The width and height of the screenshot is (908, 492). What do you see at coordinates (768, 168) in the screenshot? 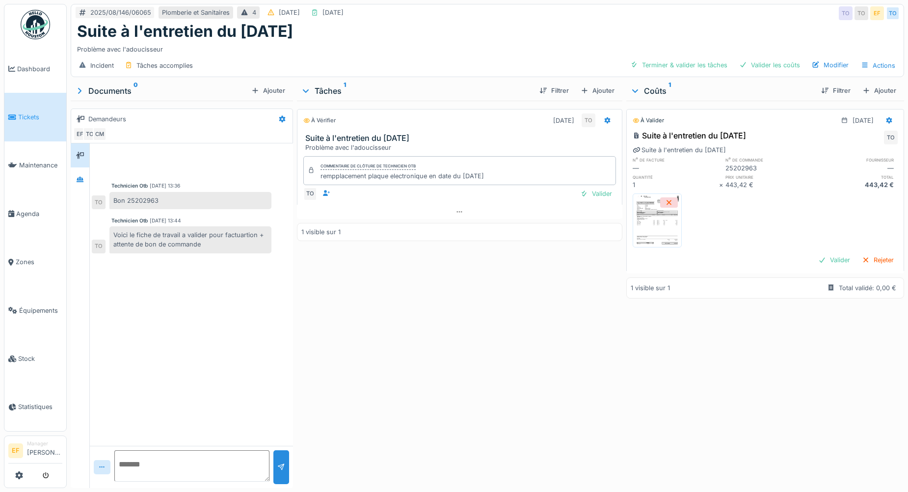
I see `div: 25202963` at bounding box center [768, 168].